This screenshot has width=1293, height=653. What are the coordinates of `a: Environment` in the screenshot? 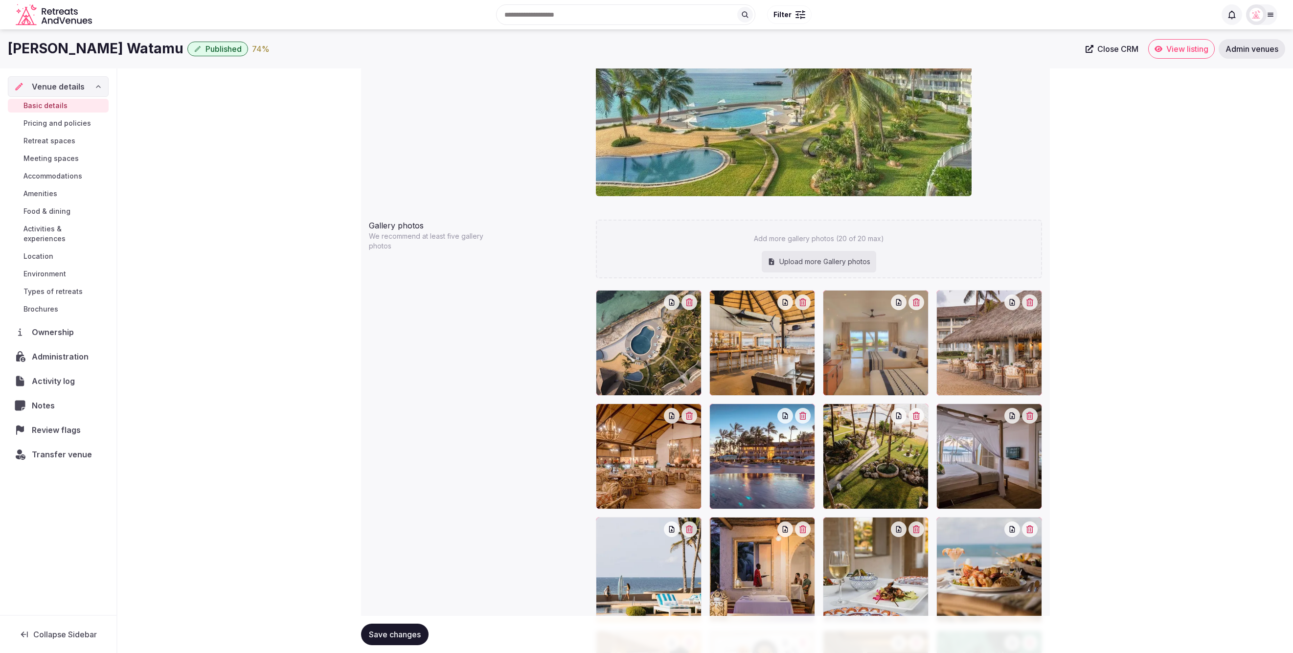 It's located at (58, 274).